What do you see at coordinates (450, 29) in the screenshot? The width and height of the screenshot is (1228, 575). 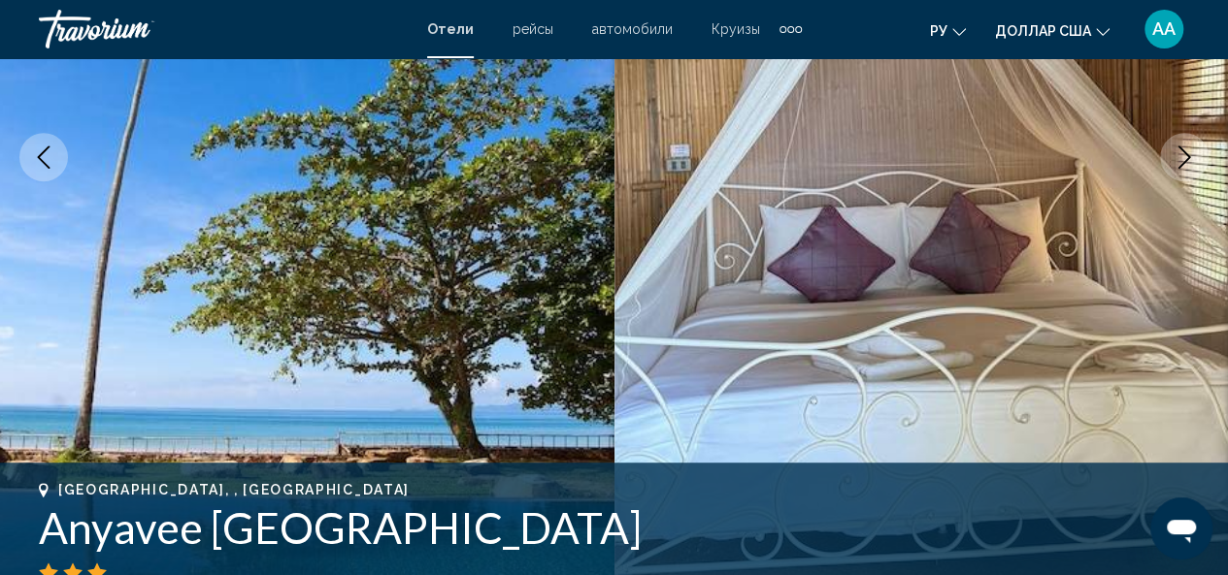 I see `font: Отели` at bounding box center [450, 29].